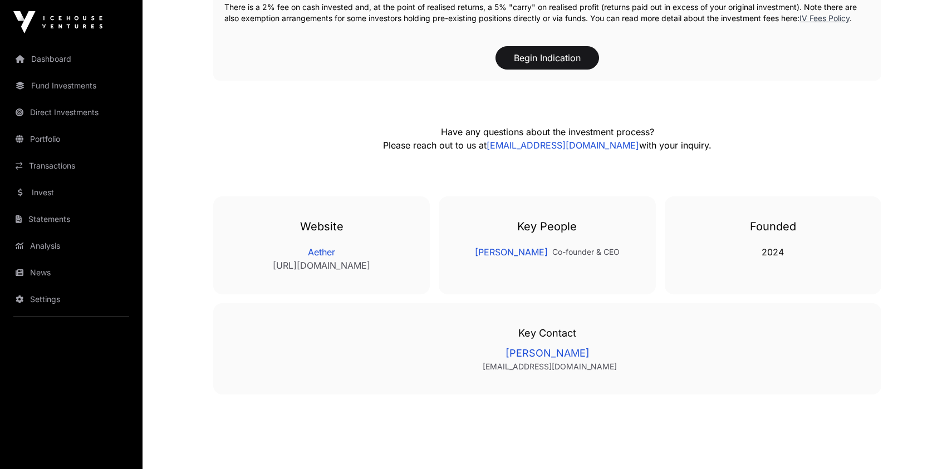 This screenshot has height=469, width=952. I want to click on a: Fund Investments, so click(71, 86).